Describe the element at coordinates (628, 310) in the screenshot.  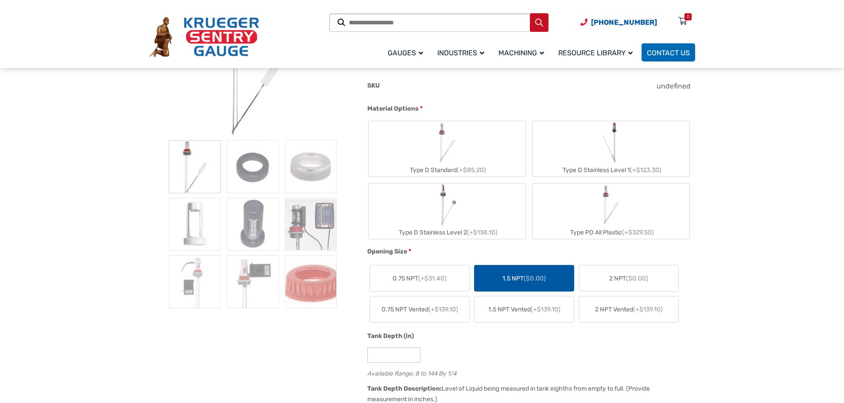
I see `span: 2 NPT Vented` at that location.